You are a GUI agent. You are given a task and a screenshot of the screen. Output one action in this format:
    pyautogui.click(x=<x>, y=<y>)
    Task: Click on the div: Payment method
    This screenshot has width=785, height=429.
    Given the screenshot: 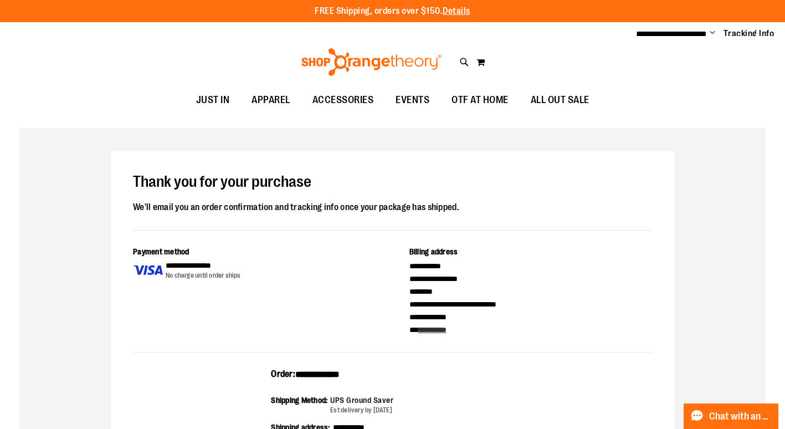 What is the action you would take?
    pyautogui.click(x=254, y=253)
    